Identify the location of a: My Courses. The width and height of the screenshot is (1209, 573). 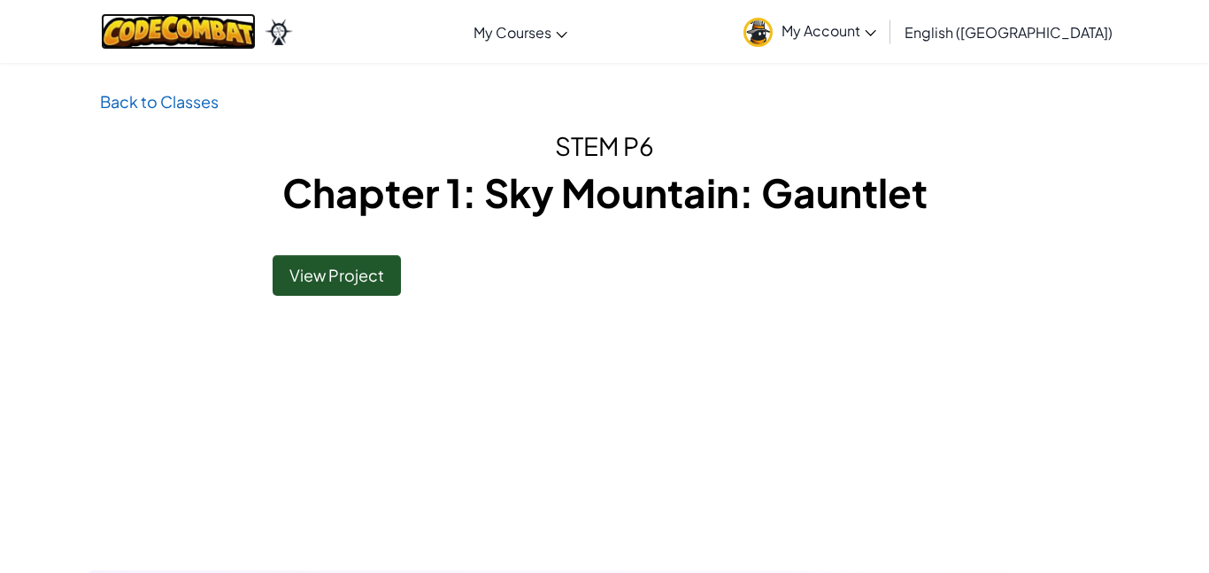
(520, 32).